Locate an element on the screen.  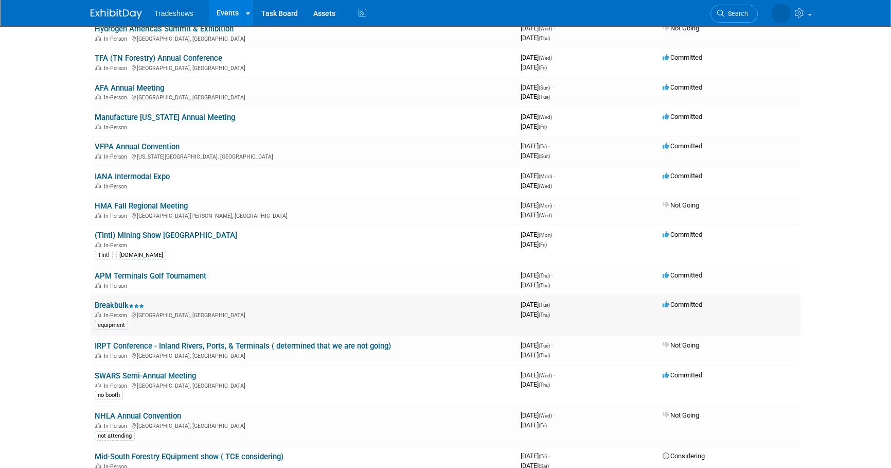
a: Hydrogen Americas Summit & Exhibition is located at coordinates (164, 29).